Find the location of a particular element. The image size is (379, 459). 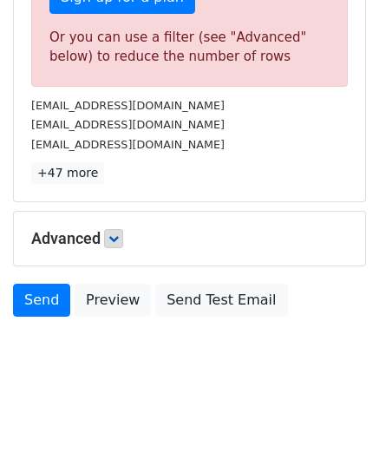

div: Chat Widget is located at coordinates (336, 417).